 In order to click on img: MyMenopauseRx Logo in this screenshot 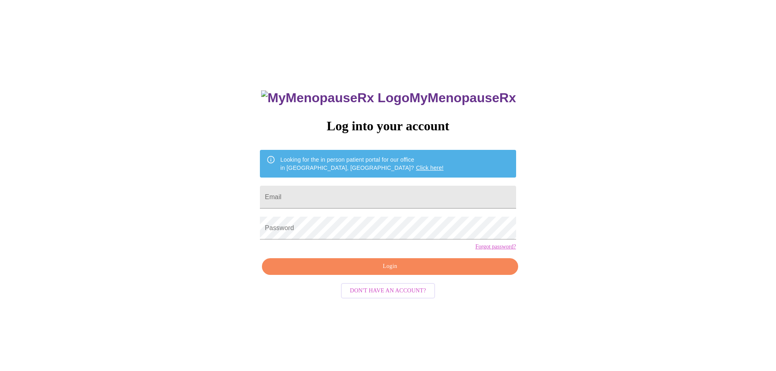, I will do `click(335, 98)`.